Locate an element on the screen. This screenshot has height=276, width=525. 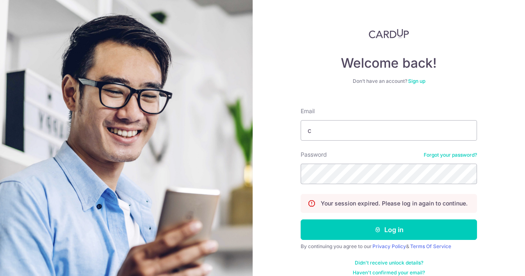
a: Privacy Policy is located at coordinates (390, 246).